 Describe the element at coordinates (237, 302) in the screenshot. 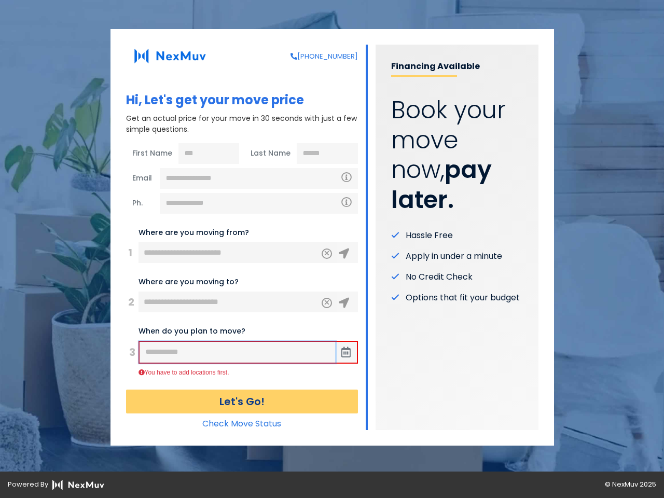

I see `input: 456 Elm St, City, ST ZIP` at that location.